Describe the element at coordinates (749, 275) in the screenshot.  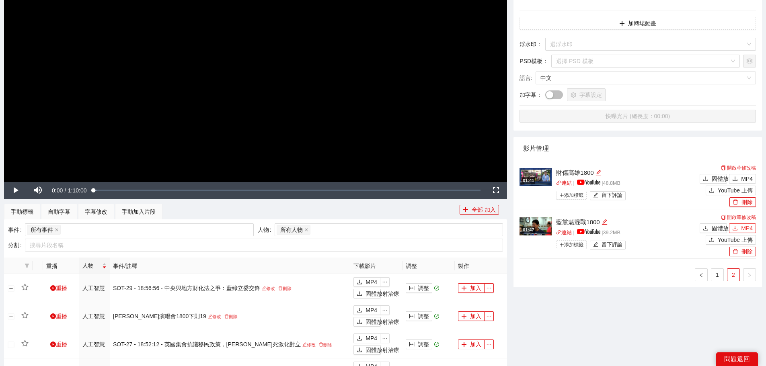
I see `span: 正確的` at that location.